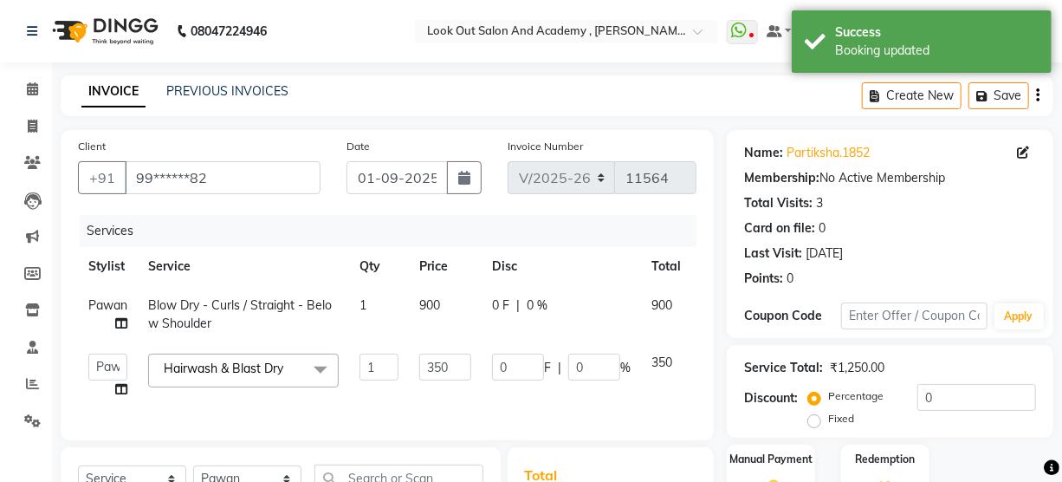 The image size is (1062, 482). Describe the element at coordinates (224, 368) in the screenshot. I see `span: Hairwash & Blast Dry` at that location.